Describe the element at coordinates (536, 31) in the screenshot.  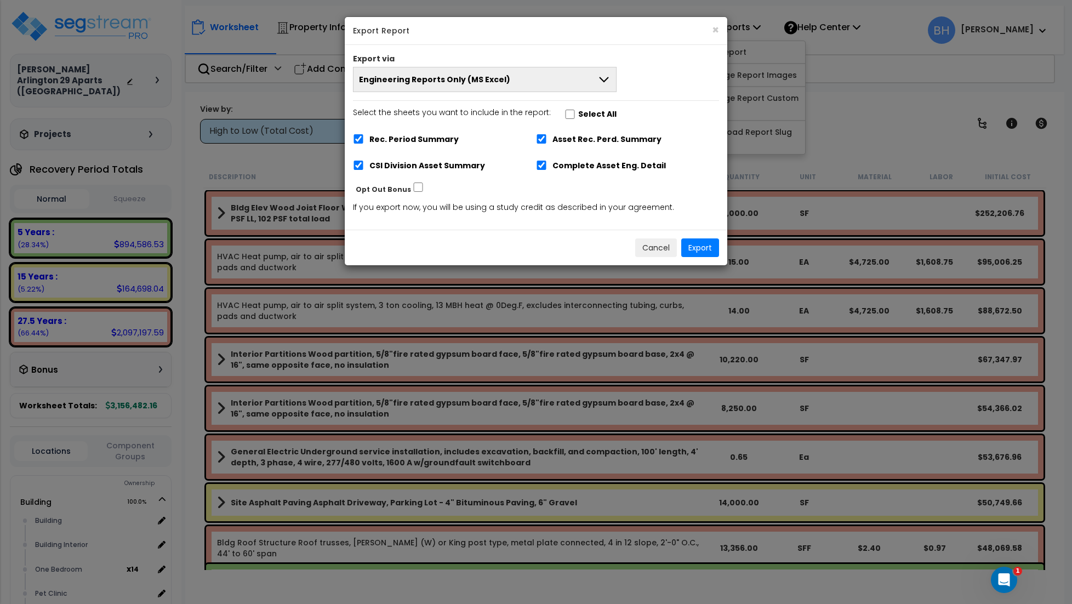
I see `h5: Export Report` at that location.